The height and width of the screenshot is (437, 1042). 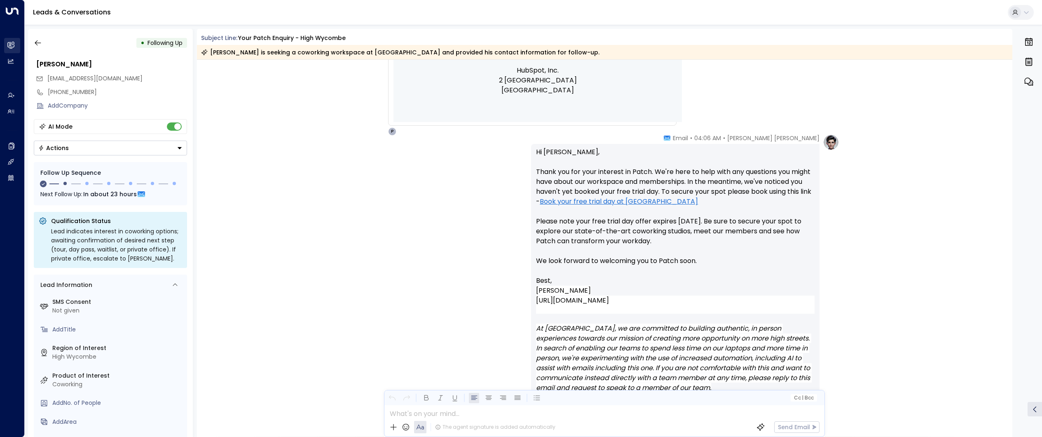 What do you see at coordinates (292, 38) in the screenshot?
I see `div: Your Patch enquiry - High Wycombe` at bounding box center [292, 38].